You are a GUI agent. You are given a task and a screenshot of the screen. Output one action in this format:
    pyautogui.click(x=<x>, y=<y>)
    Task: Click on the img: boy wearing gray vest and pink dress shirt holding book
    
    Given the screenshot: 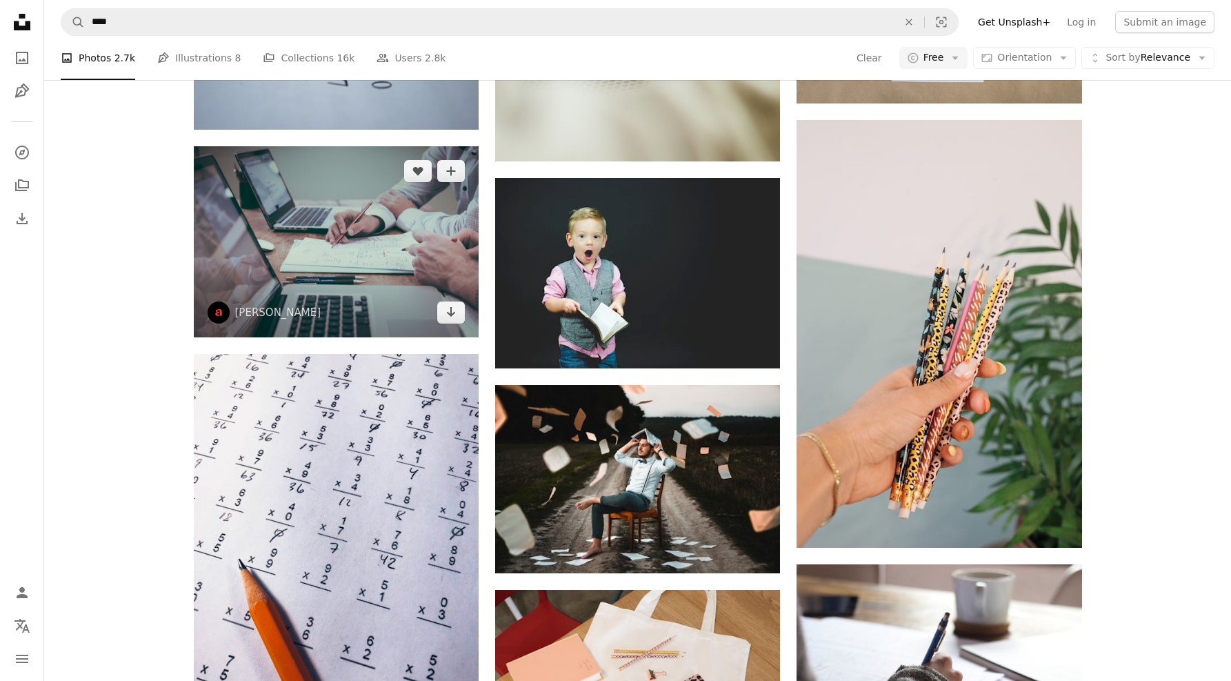 What is the action you would take?
    pyautogui.click(x=637, y=273)
    